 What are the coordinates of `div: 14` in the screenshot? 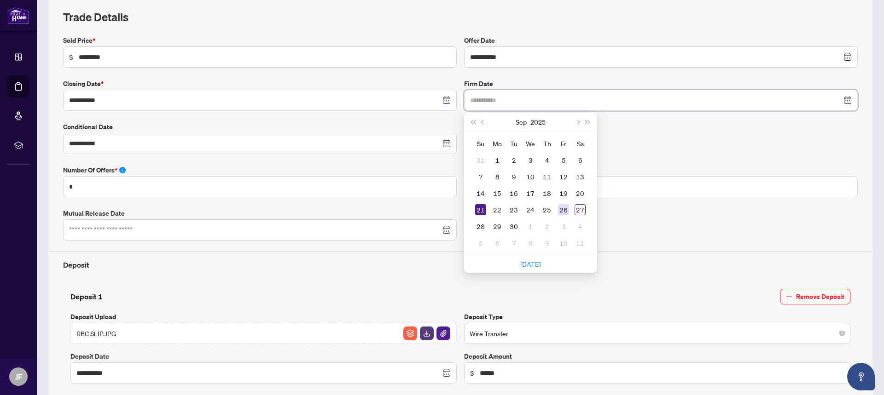 It's located at (481, 193).